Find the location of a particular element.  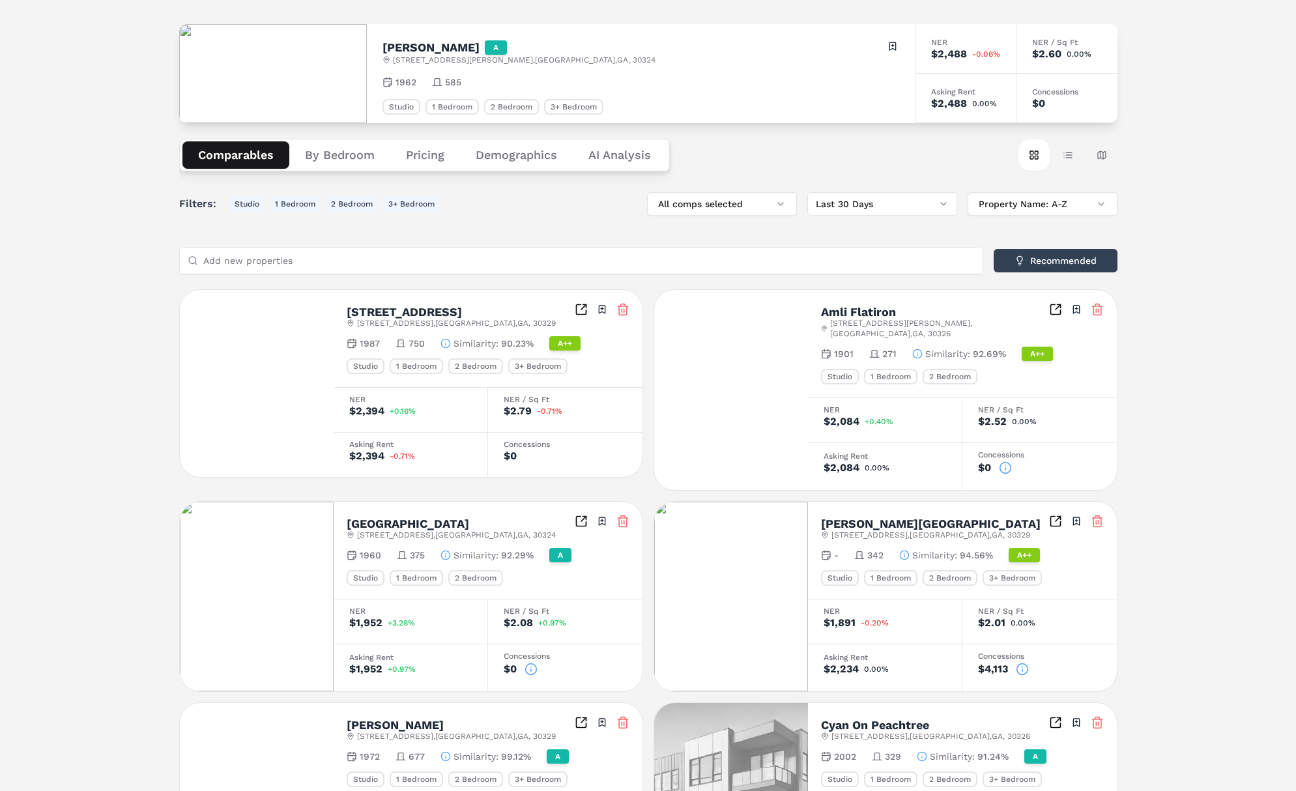

span: 342 is located at coordinates (875, 555).